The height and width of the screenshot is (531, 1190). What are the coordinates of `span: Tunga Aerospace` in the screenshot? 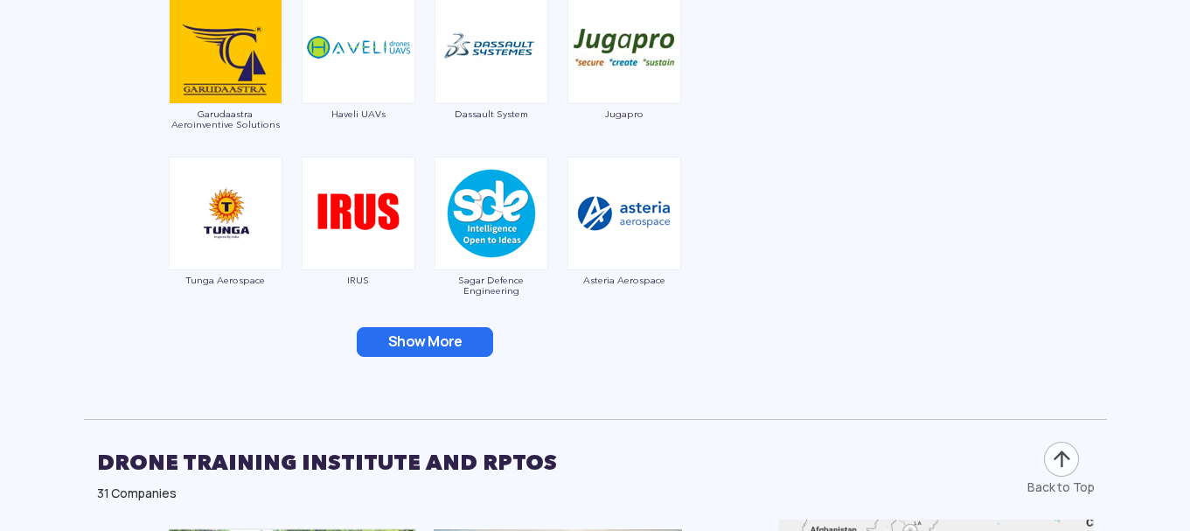 It's located at (226, 280).